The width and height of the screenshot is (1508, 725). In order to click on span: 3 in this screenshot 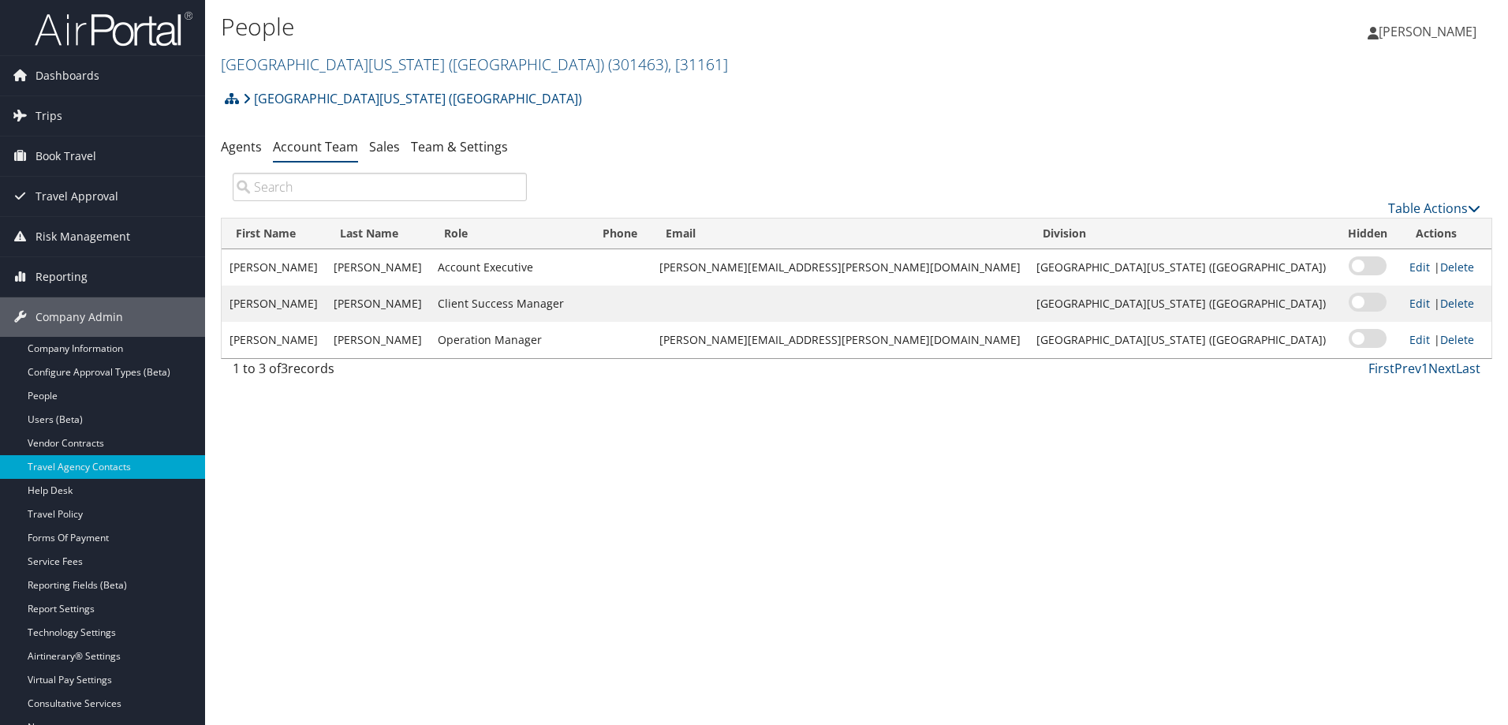, I will do `click(284, 368)`.